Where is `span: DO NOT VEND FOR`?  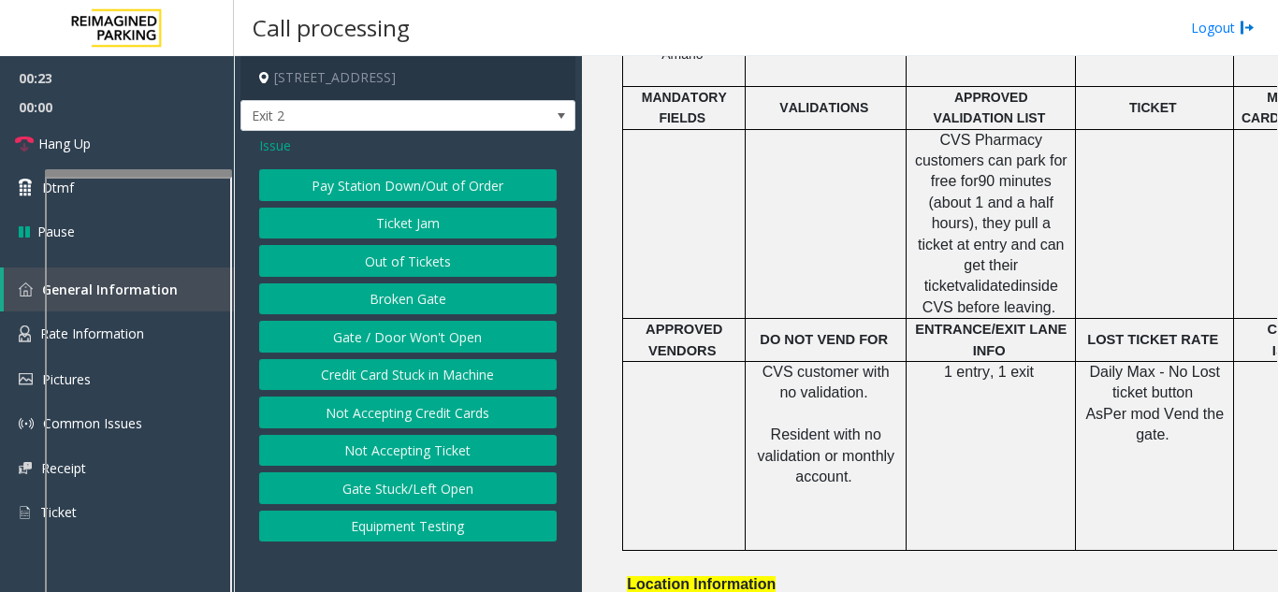 span: DO NOT VEND FOR is located at coordinates (823, 340).